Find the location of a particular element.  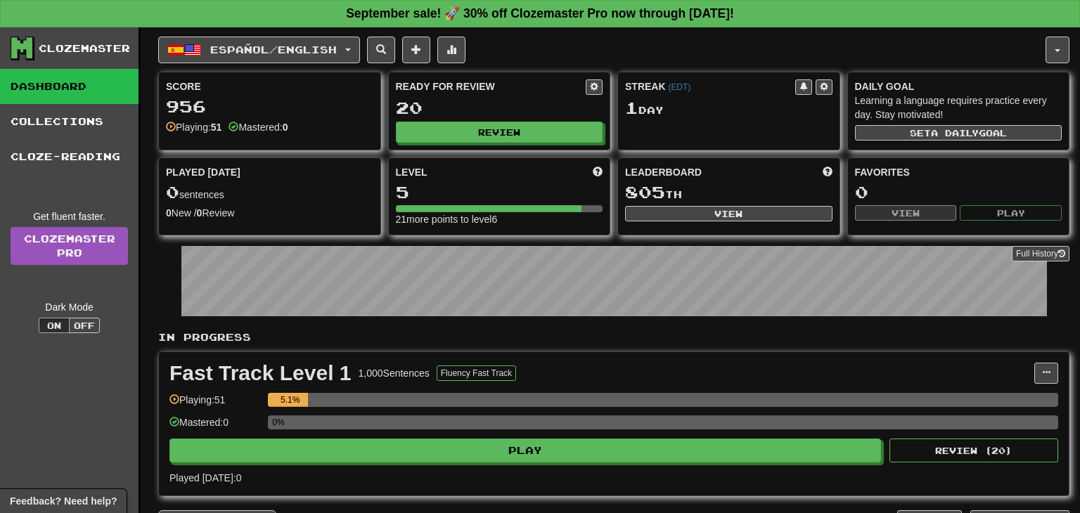

div: Daily Goal is located at coordinates (959, 87).